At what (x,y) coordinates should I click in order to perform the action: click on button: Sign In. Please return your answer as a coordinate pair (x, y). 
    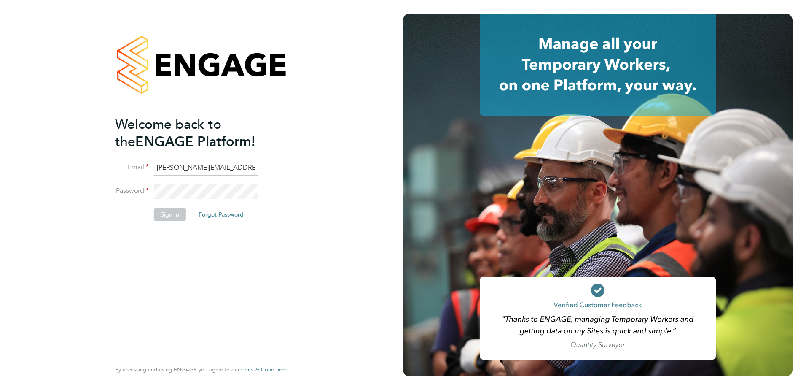
    Looking at the image, I should click on (170, 214).